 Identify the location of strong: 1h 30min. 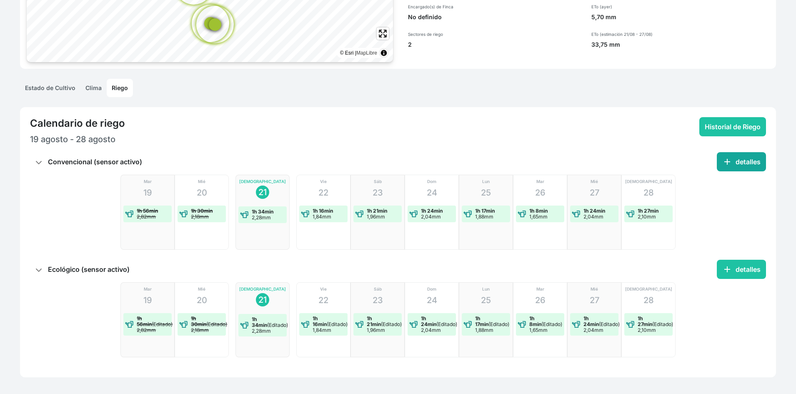
(202, 210).